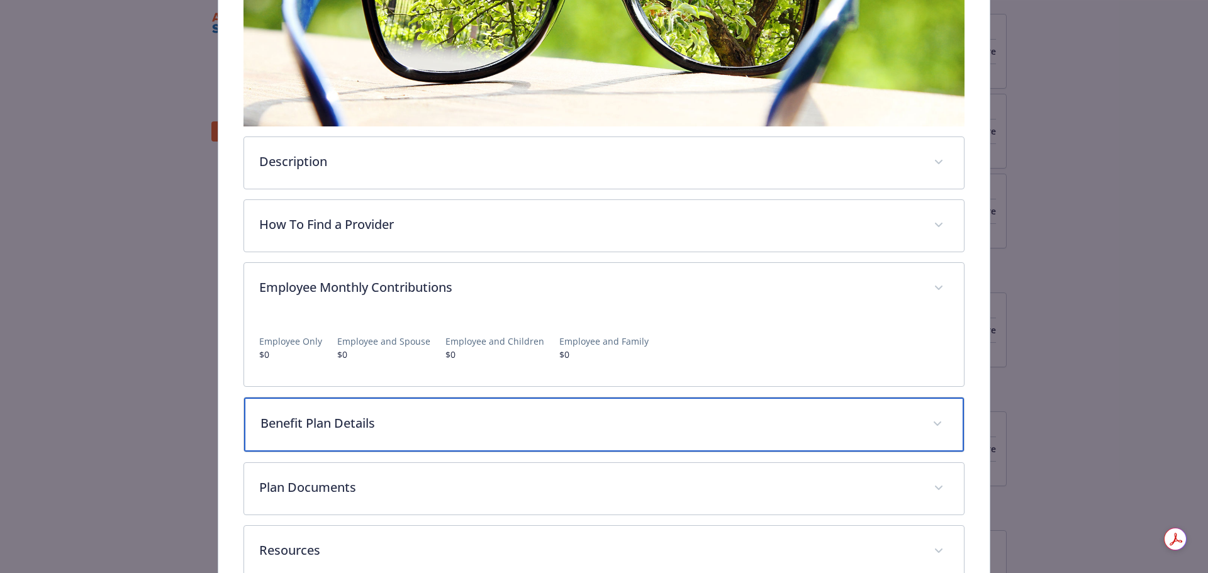  I want to click on div: Plan Documents, so click(604, 489).